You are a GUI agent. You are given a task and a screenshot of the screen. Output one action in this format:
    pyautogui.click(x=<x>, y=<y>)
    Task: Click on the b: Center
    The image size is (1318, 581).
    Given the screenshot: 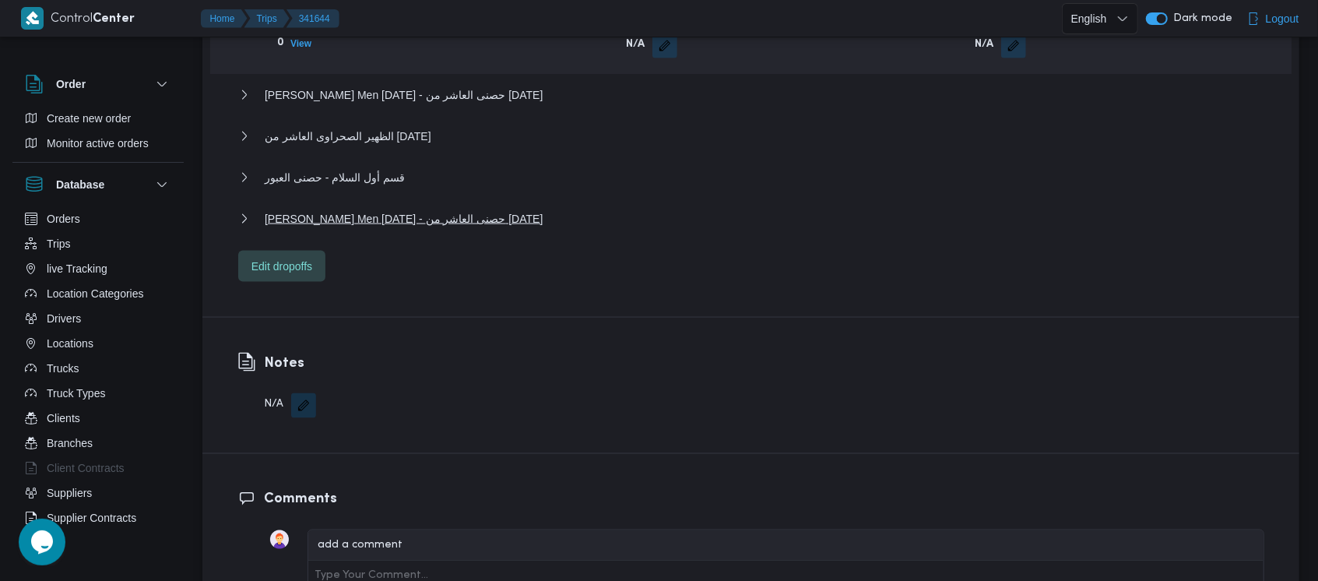 What is the action you would take?
    pyautogui.click(x=114, y=19)
    